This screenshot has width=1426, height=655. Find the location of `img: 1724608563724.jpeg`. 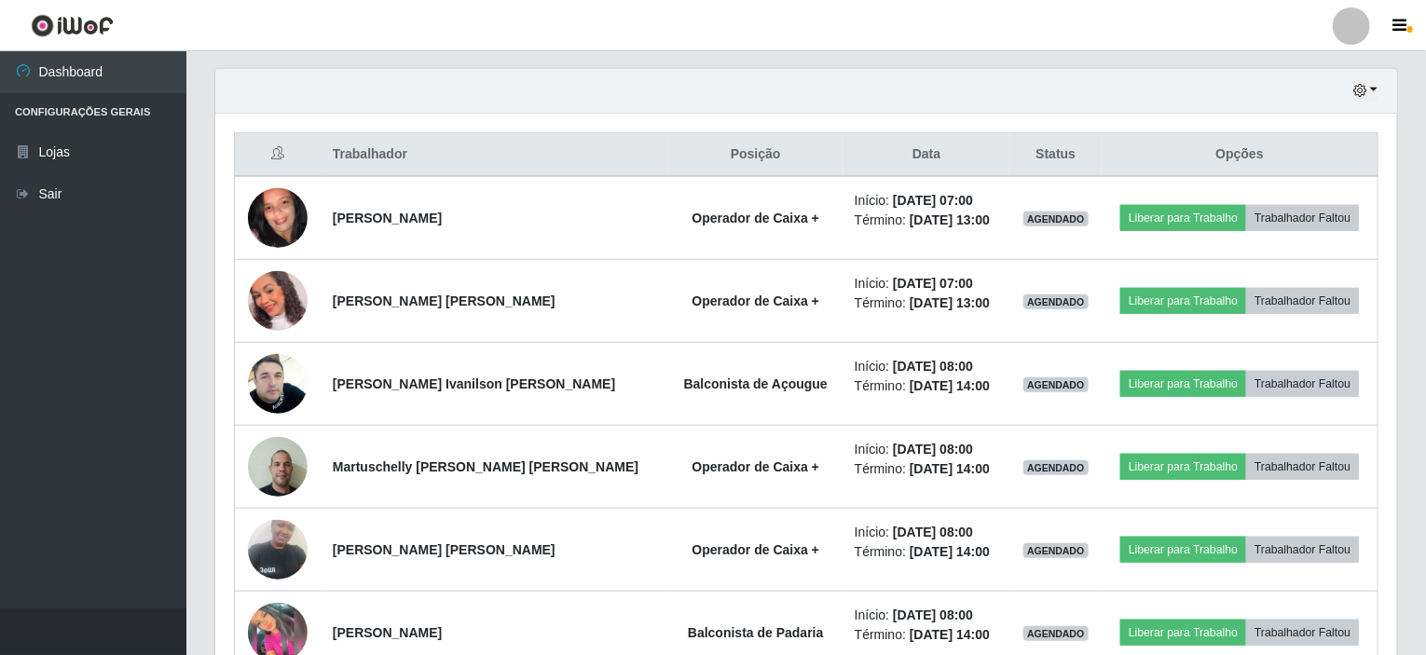

img: 1724608563724.jpeg is located at coordinates (278, 549).